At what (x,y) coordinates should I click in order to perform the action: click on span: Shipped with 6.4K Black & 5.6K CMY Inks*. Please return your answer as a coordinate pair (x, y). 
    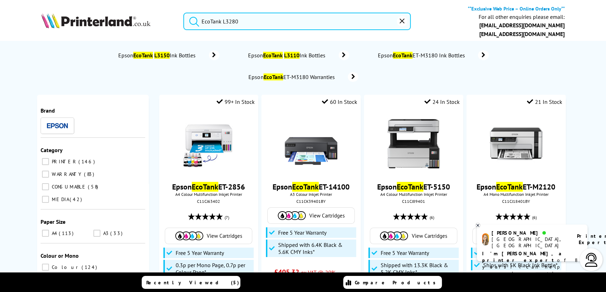
    Looking at the image, I should click on (316, 248).